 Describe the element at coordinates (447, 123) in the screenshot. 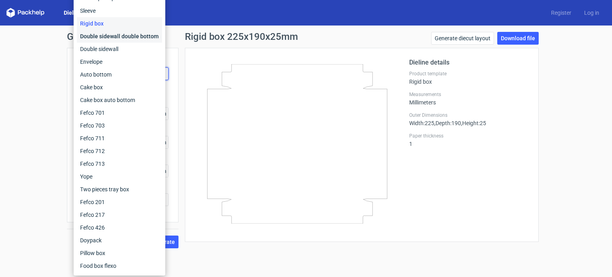

I see `span: , Depth : 190` at that location.